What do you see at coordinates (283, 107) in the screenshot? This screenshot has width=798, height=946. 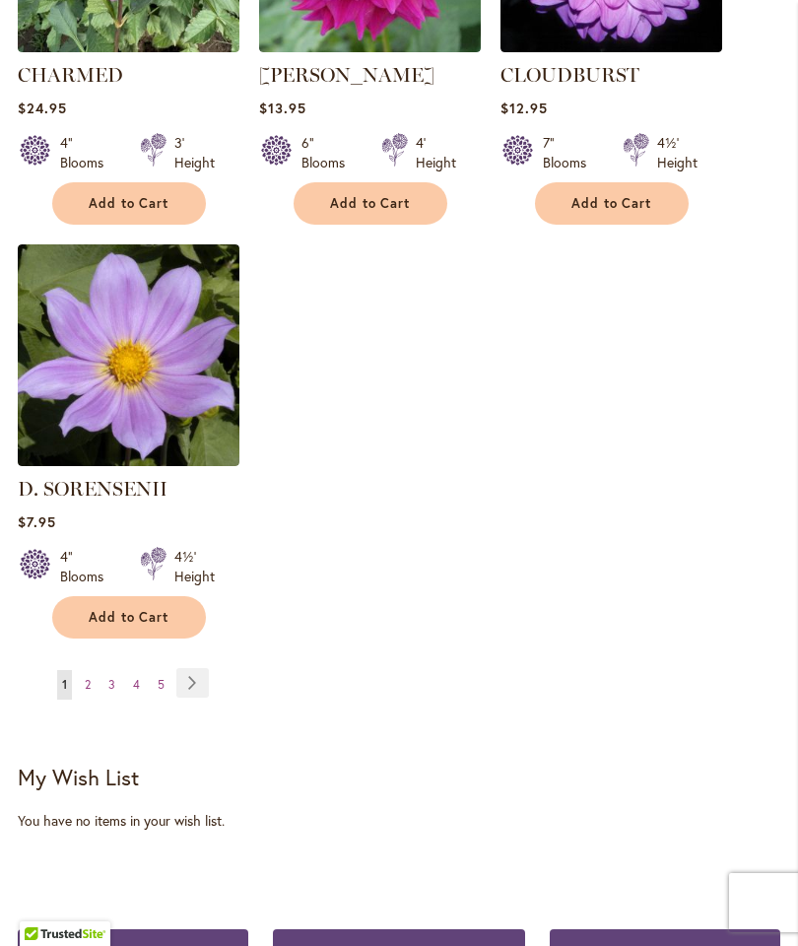 I see `span: $13.95` at bounding box center [283, 107].